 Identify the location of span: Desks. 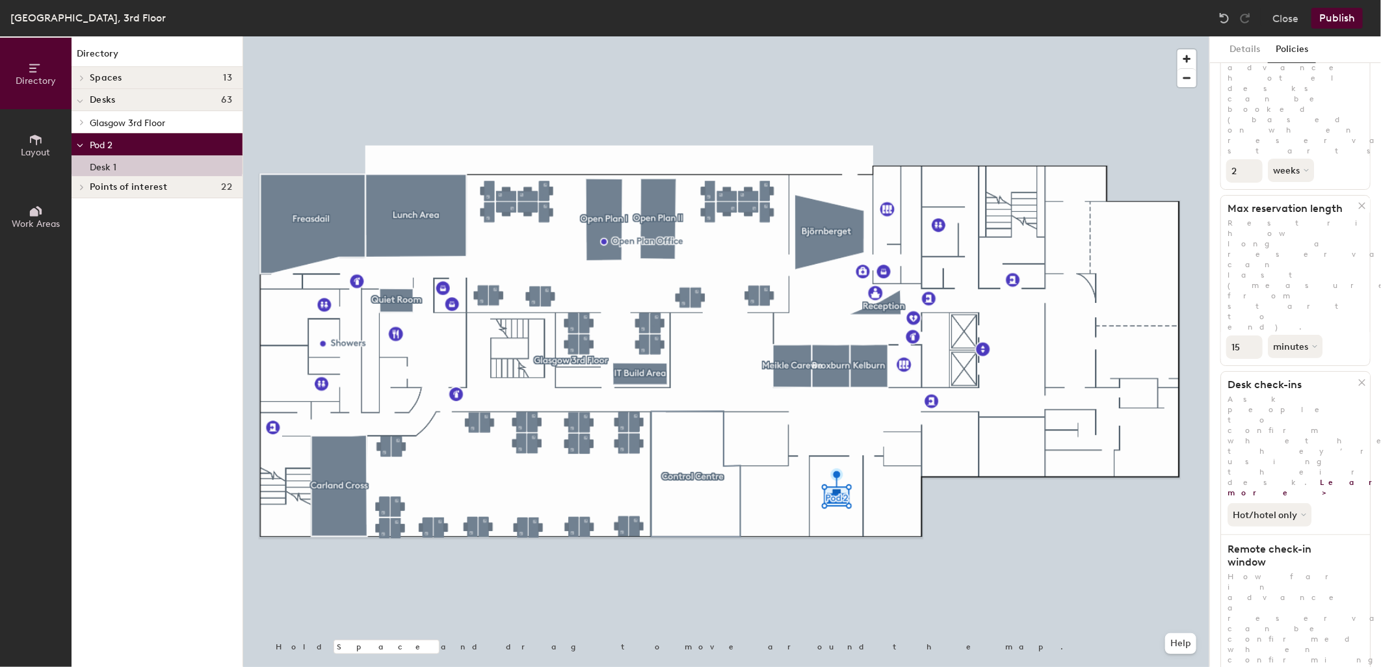
(102, 100).